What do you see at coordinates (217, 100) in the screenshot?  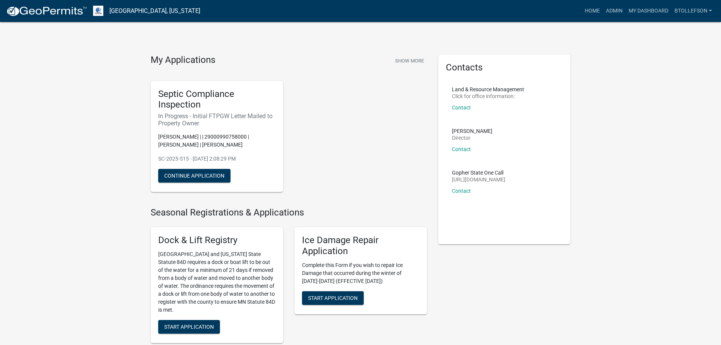 I see `h5: Septic Compliance Inspection` at bounding box center [217, 100].